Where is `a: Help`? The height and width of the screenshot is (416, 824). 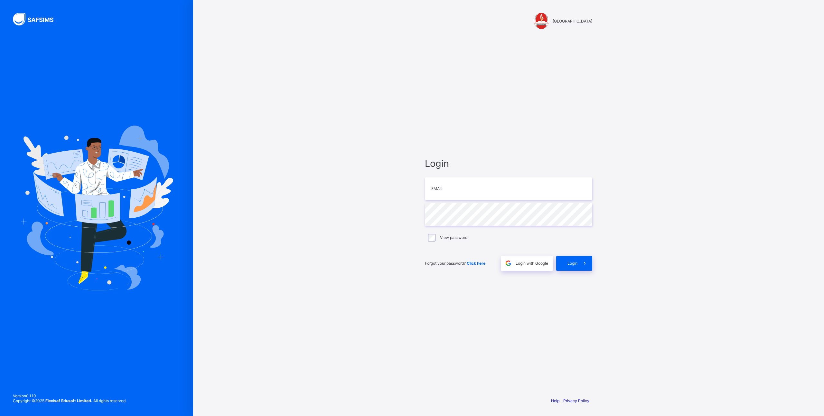
a: Help is located at coordinates (555, 400).